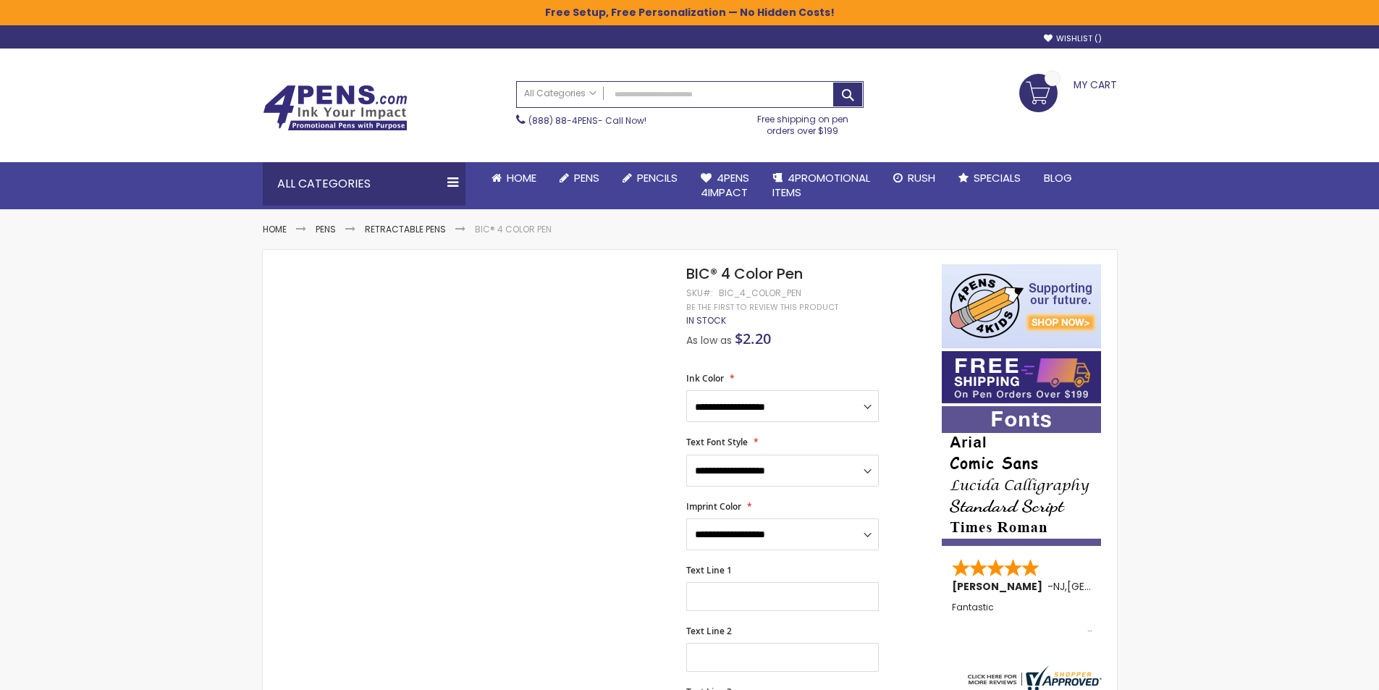  I want to click on img: 4Pens Custom Pens and Promotional Products, so click(335, 108).